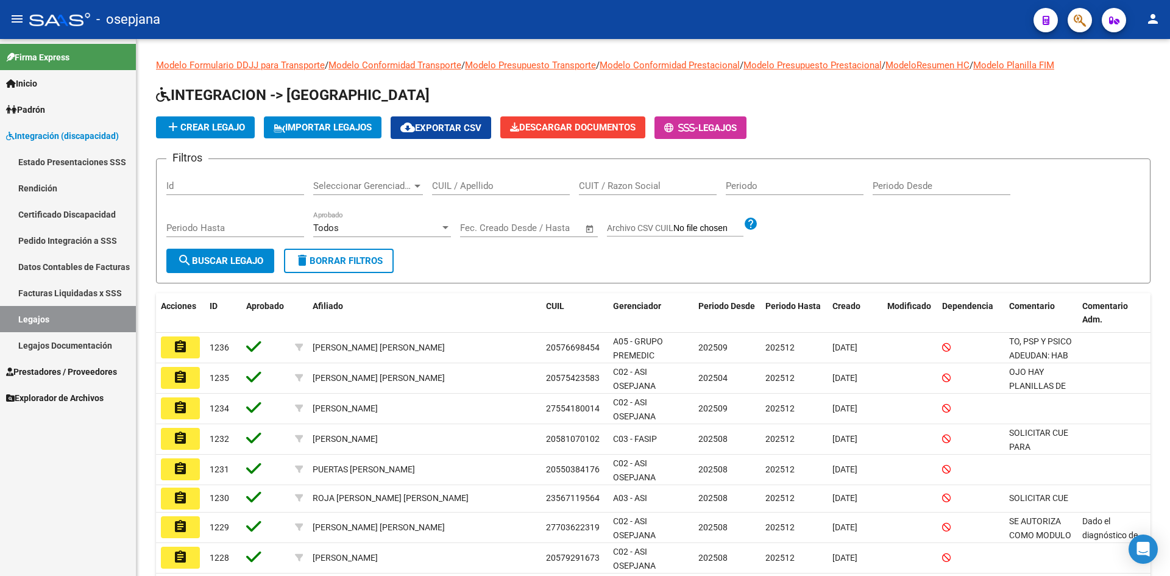 This screenshot has height=576, width=1170. I want to click on a: Modelo Presupuesto Prestacional, so click(812, 65).